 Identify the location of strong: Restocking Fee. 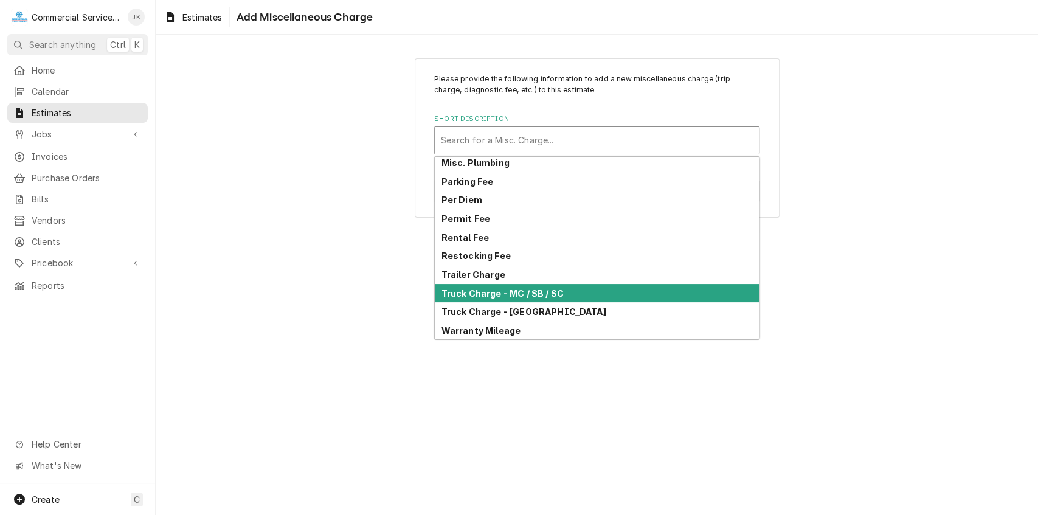
(476, 255).